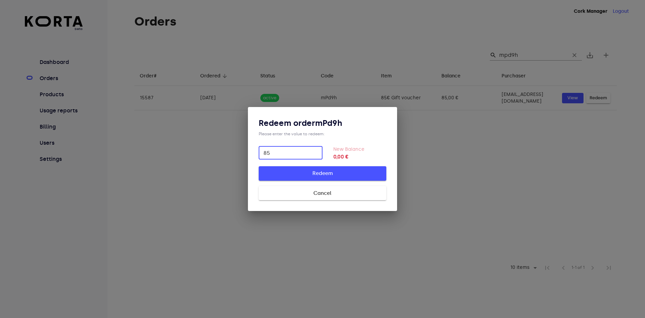  Describe the element at coordinates (323, 193) in the screenshot. I see `span: Cancel` at that location.